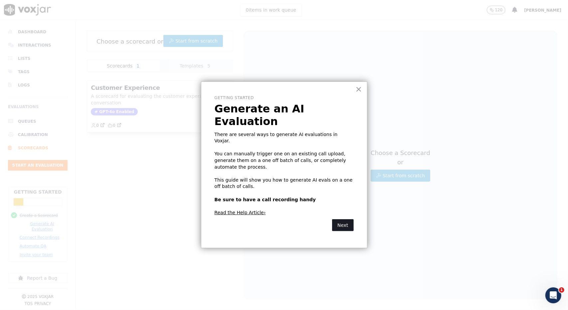 The image size is (568, 310). Describe the element at coordinates (284, 98) in the screenshot. I see `p: Getting Started` at that location.